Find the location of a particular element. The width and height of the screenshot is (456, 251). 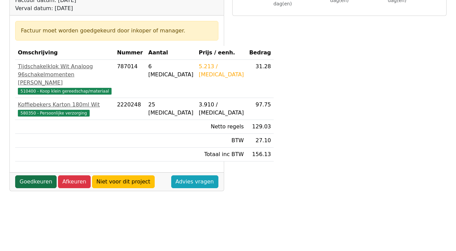

th: Omschrijving is located at coordinates (65, 53).